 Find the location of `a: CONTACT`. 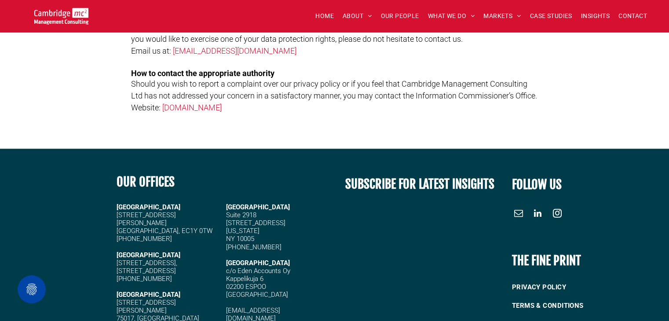

a: CONTACT is located at coordinates (633, 16).